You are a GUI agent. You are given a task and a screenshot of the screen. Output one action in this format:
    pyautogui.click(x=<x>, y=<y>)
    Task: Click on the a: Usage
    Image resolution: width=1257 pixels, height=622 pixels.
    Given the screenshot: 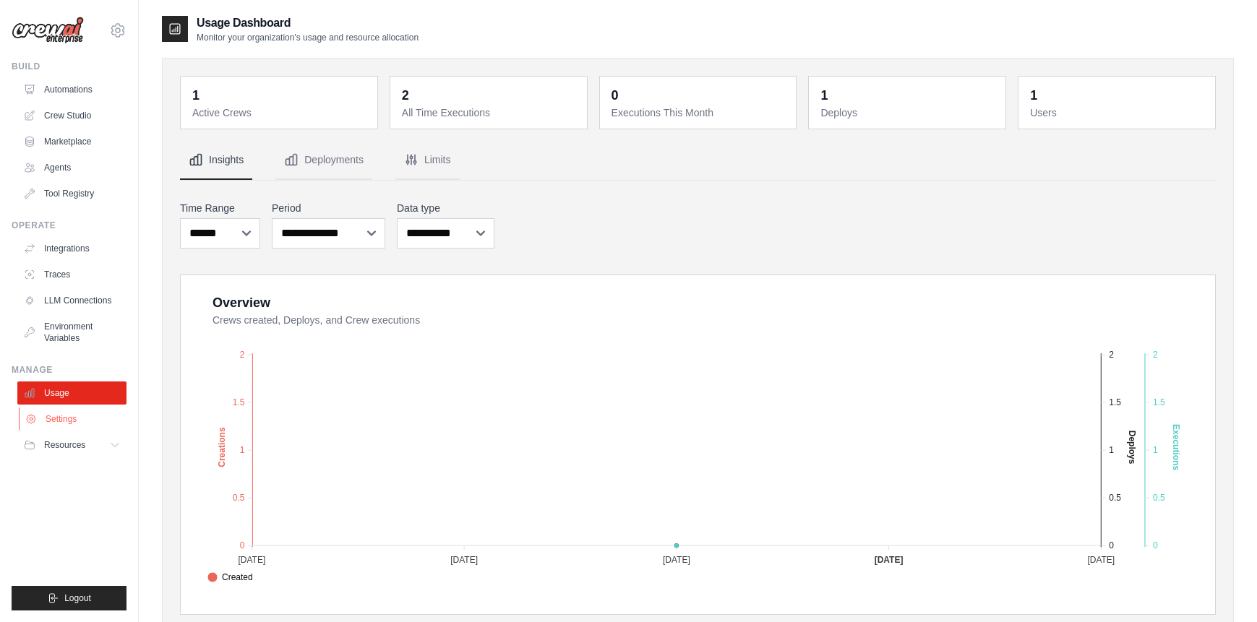 What is the action you would take?
    pyautogui.click(x=72, y=393)
    